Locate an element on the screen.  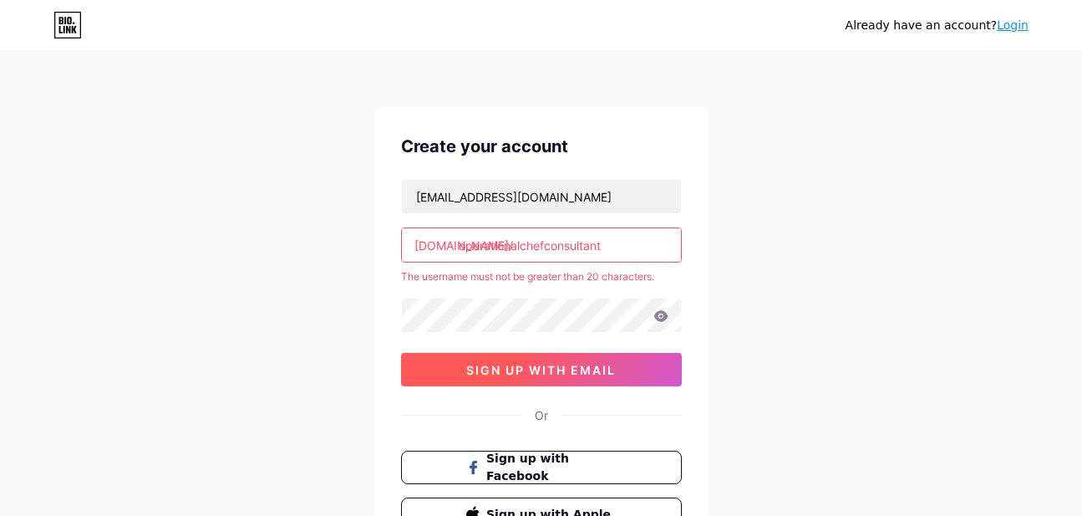
span: sign up with email is located at coordinates (541, 369).